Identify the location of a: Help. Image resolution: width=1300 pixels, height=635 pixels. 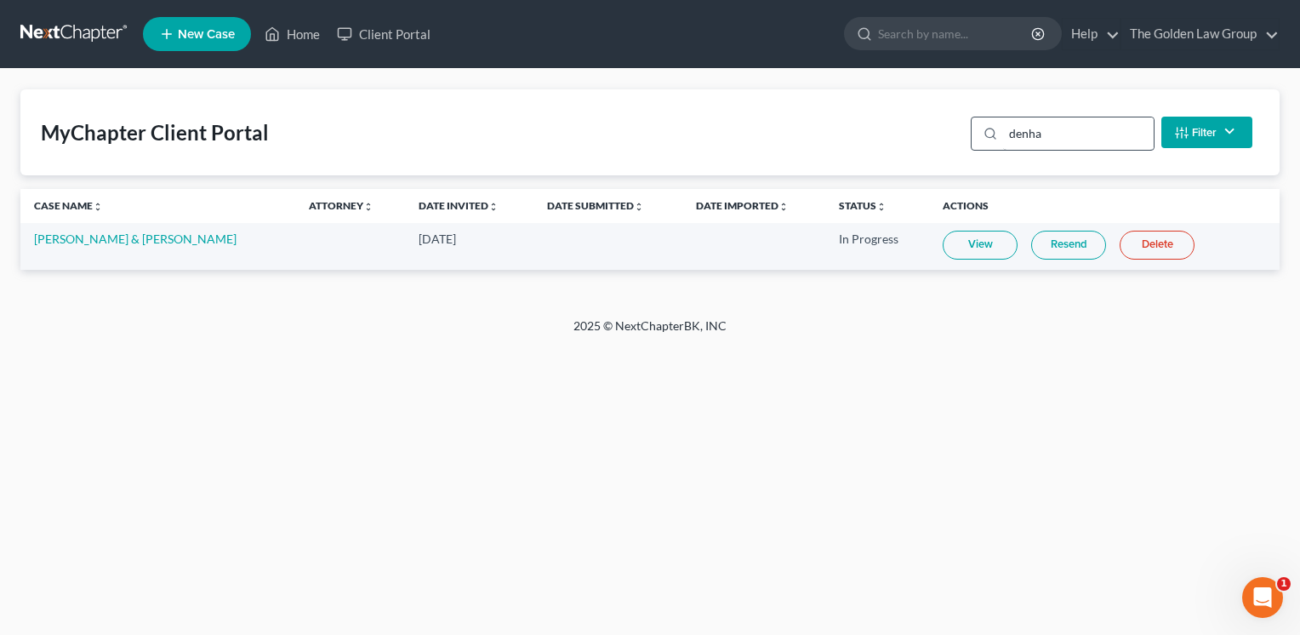
(1091, 34).